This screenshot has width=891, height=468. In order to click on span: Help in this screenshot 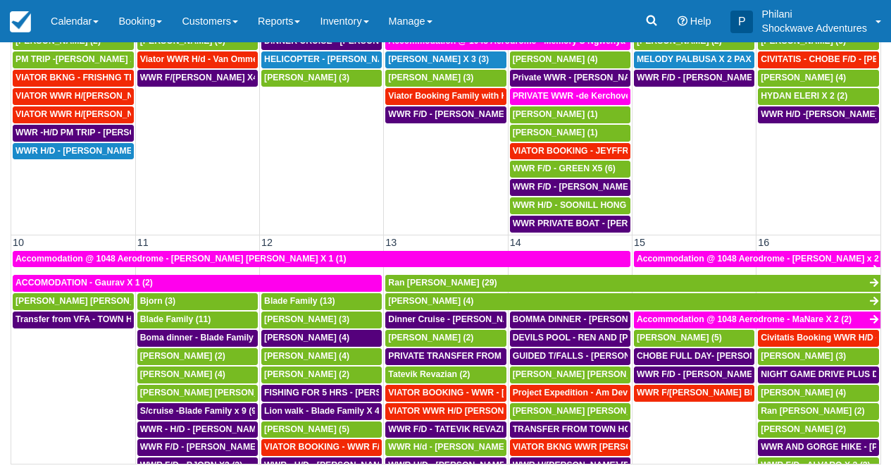, I will do `click(701, 21)`.